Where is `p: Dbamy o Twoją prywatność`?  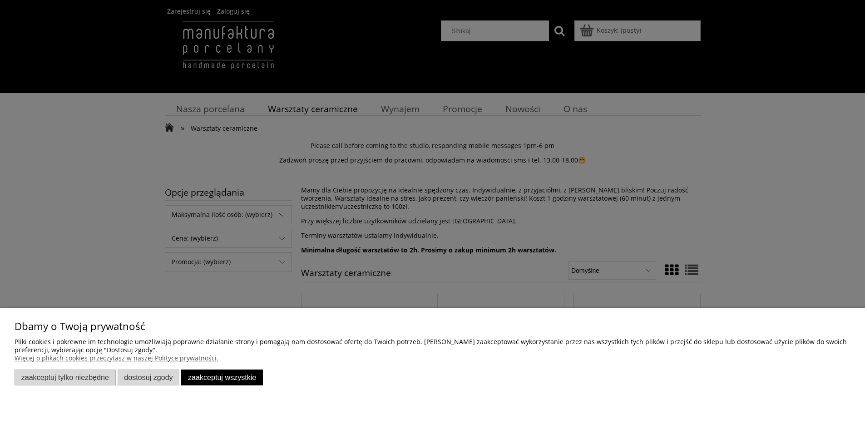 p: Dbamy o Twoją prywatność is located at coordinates (432, 326).